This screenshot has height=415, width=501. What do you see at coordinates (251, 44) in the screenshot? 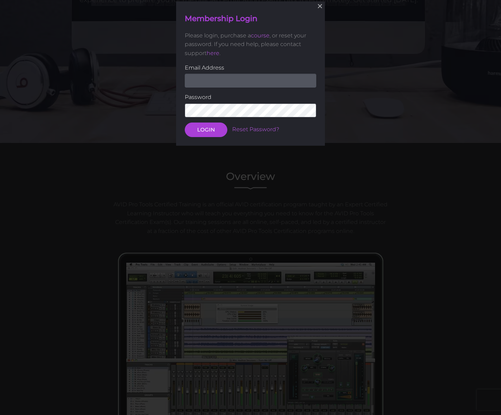
I see `p: Please login, purchase a , or reset your password. If you need help, please contact support .` at bounding box center [251, 44].